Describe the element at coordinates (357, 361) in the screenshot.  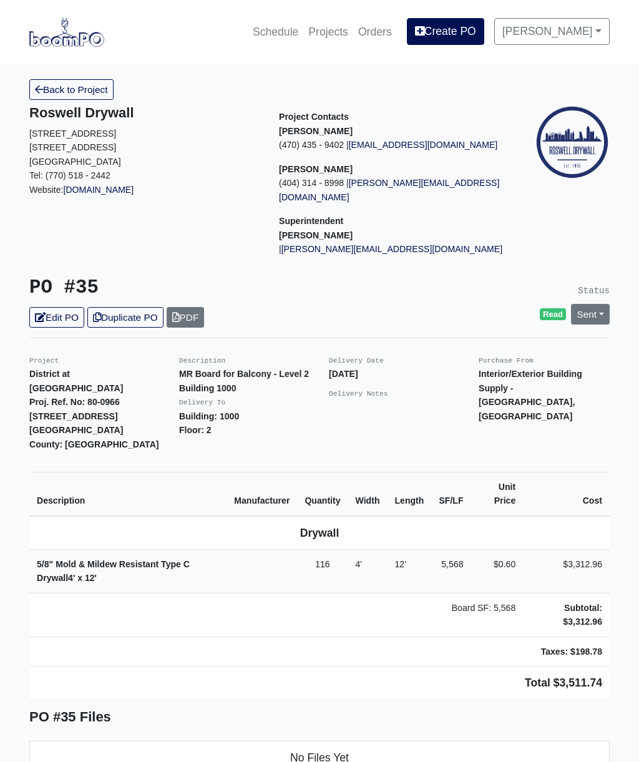
I see `small: Delivery Date` at that location.